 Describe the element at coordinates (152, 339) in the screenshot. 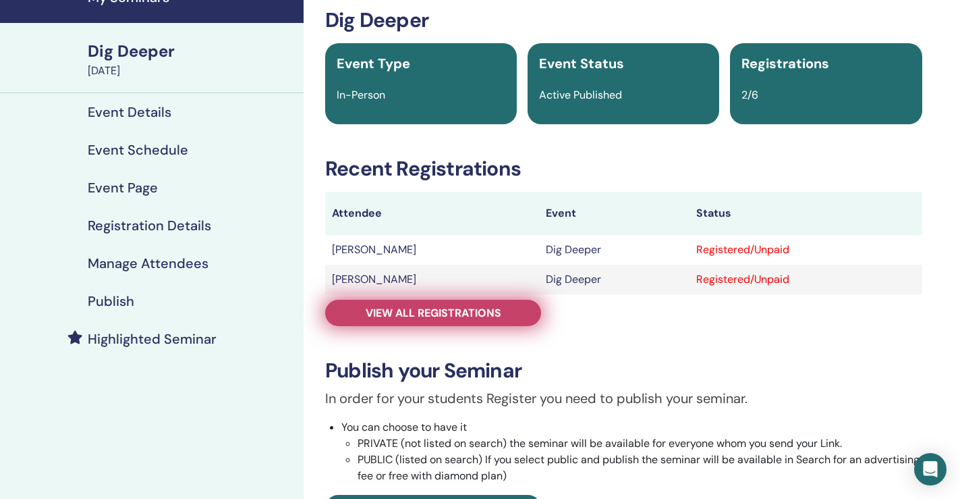

I see `h4: Highlighted Seminar` at that location.